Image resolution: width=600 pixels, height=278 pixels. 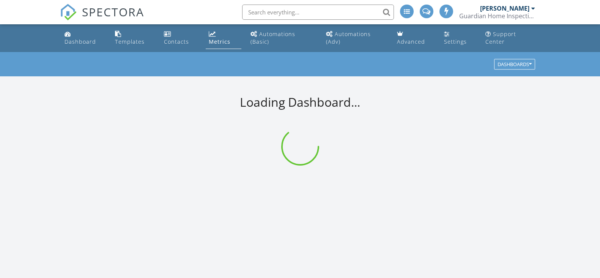 What do you see at coordinates (176, 41) in the screenshot?
I see `div: Contacts` at bounding box center [176, 41].